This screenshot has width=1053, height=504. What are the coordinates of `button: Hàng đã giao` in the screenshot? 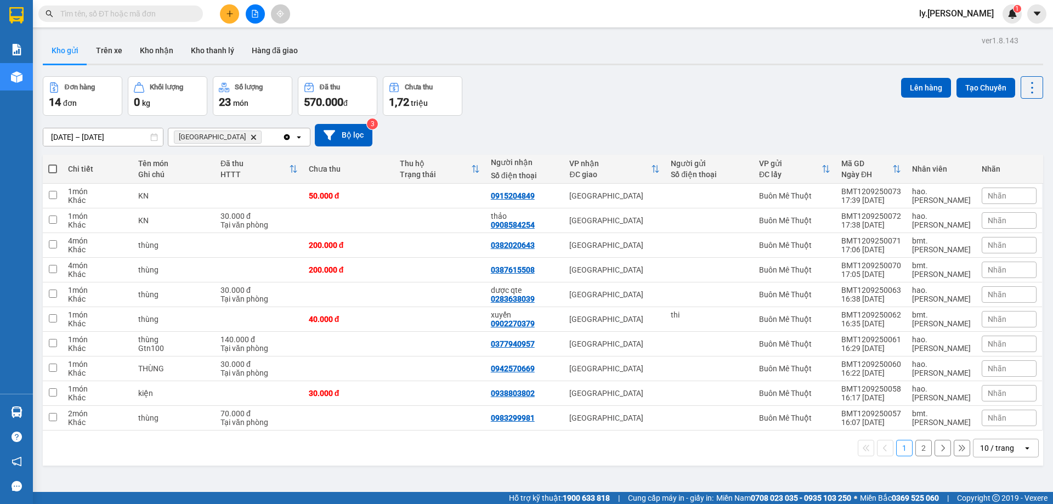 It's located at (275, 50).